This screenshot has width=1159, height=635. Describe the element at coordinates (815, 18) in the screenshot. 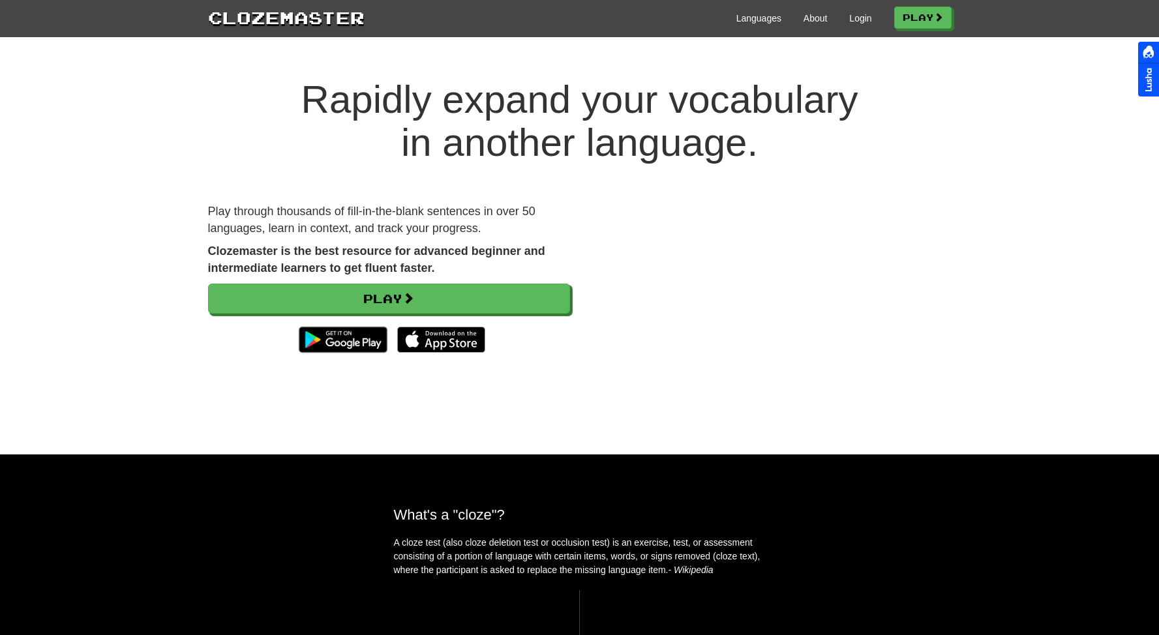

I see `a: About` at that location.